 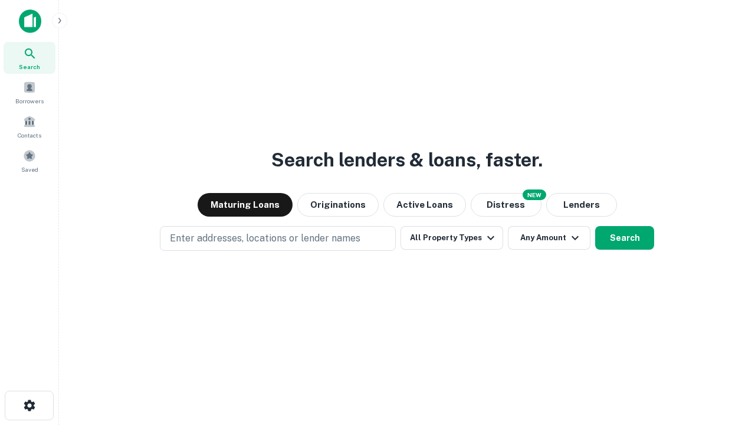 What do you see at coordinates (30, 126) in the screenshot?
I see `a: Contacts` at bounding box center [30, 126].